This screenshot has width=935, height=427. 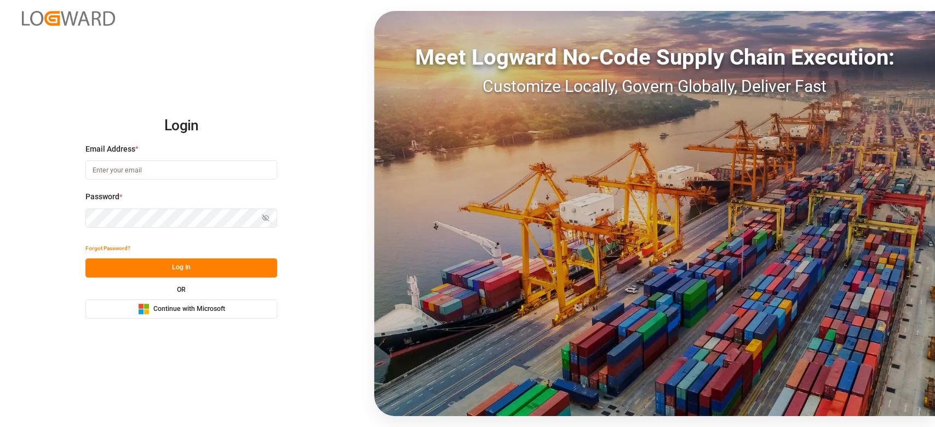 I want to click on button: Log In, so click(x=181, y=268).